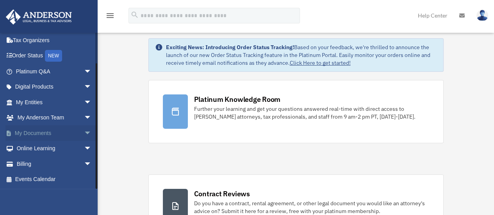 The height and width of the screenshot is (215, 494). I want to click on img: User Pic, so click(483, 15).